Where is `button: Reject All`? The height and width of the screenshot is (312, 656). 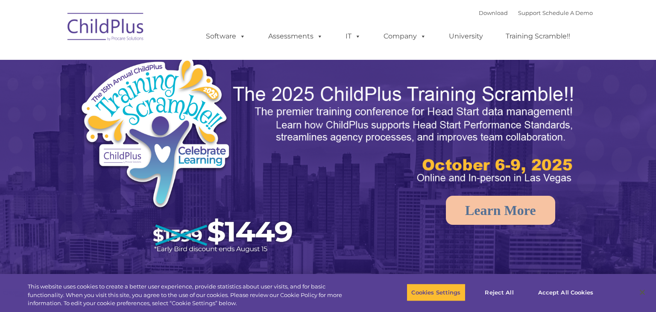 button: Reject All is located at coordinates (499, 292).